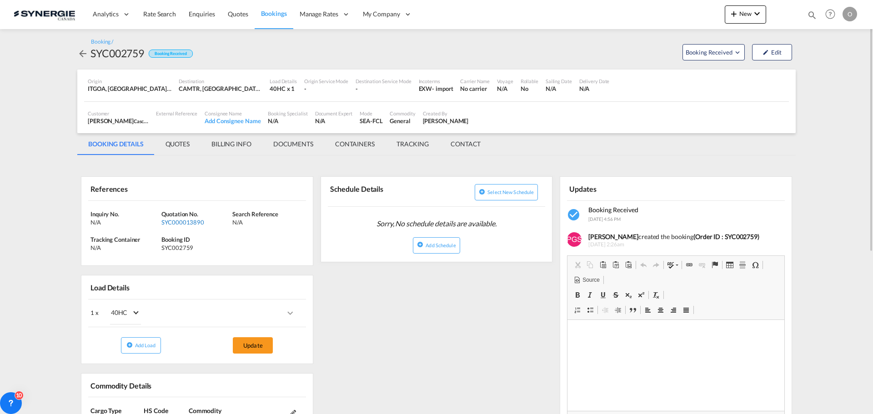 The width and height of the screenshot is (873, 414). Describe the element at coordinates (437, 224) in the screenshot. I see `span: Sorry, No schedule details are available.` at that location.